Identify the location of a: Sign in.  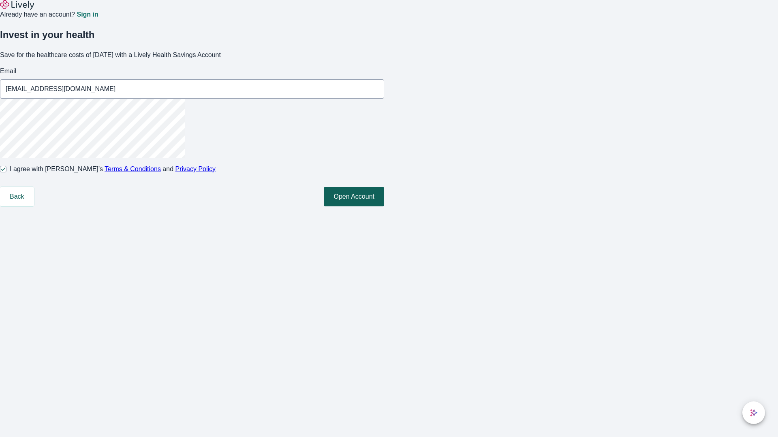
(87, 15).